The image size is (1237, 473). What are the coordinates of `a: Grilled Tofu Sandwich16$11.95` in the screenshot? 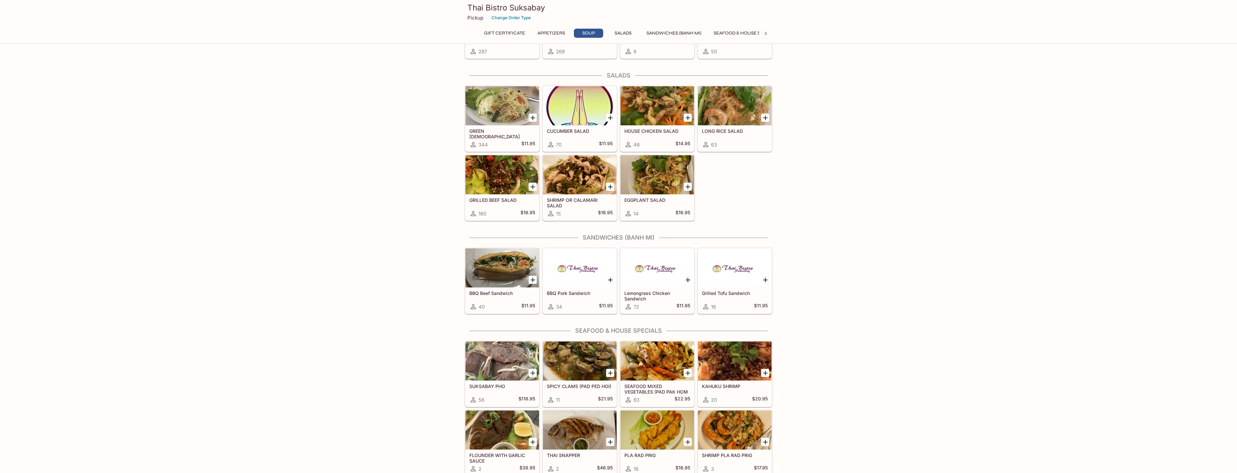 It's located at (735, 281).